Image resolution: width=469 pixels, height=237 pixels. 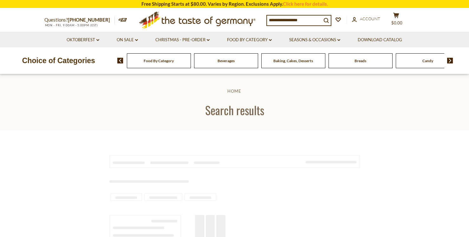 What do you see at coordinates (293, 61) in the screenshot?
I see `span: Baking, Cakes, Desserts` at bounding box center [293, 61].